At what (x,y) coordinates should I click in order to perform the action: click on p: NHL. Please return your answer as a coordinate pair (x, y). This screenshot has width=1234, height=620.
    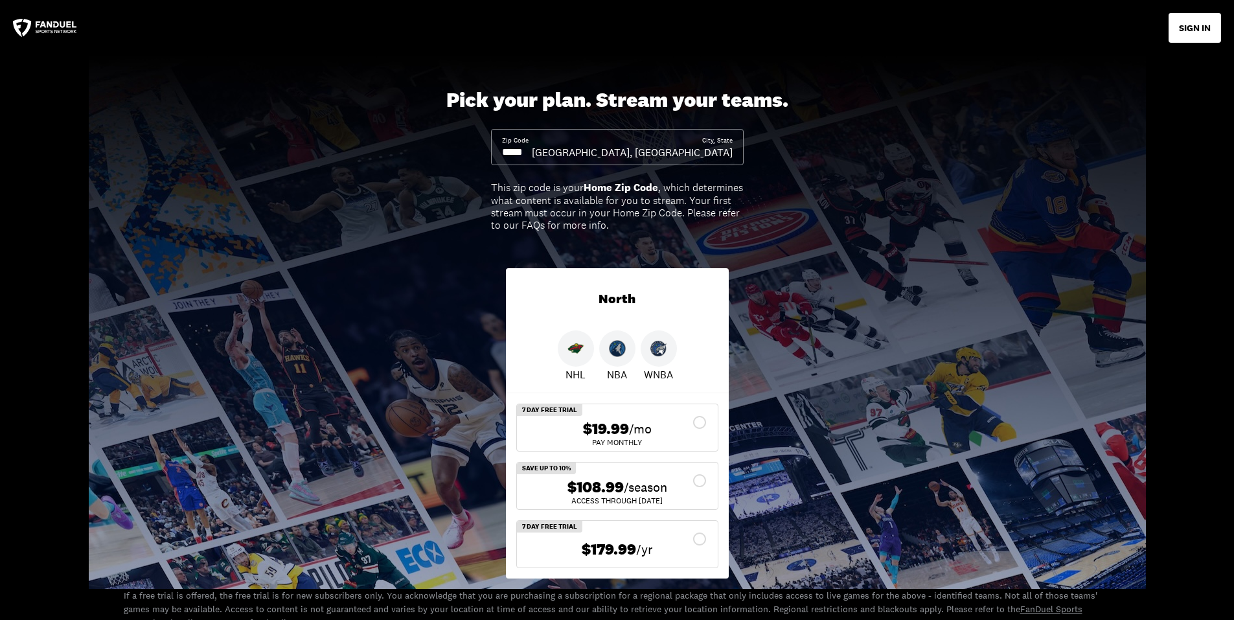
    Looking at the image, I should click on (575, 374).